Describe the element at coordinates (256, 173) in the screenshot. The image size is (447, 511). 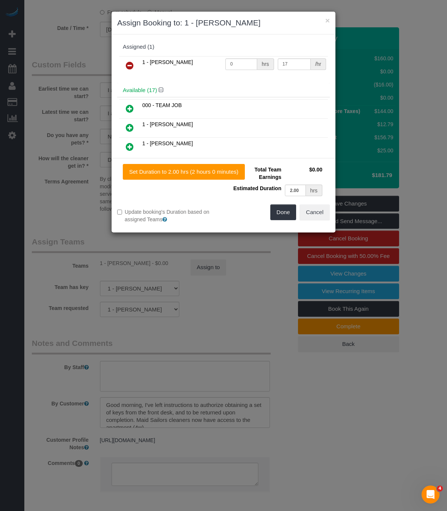
I see `td: Total Team Earnings` at that location.